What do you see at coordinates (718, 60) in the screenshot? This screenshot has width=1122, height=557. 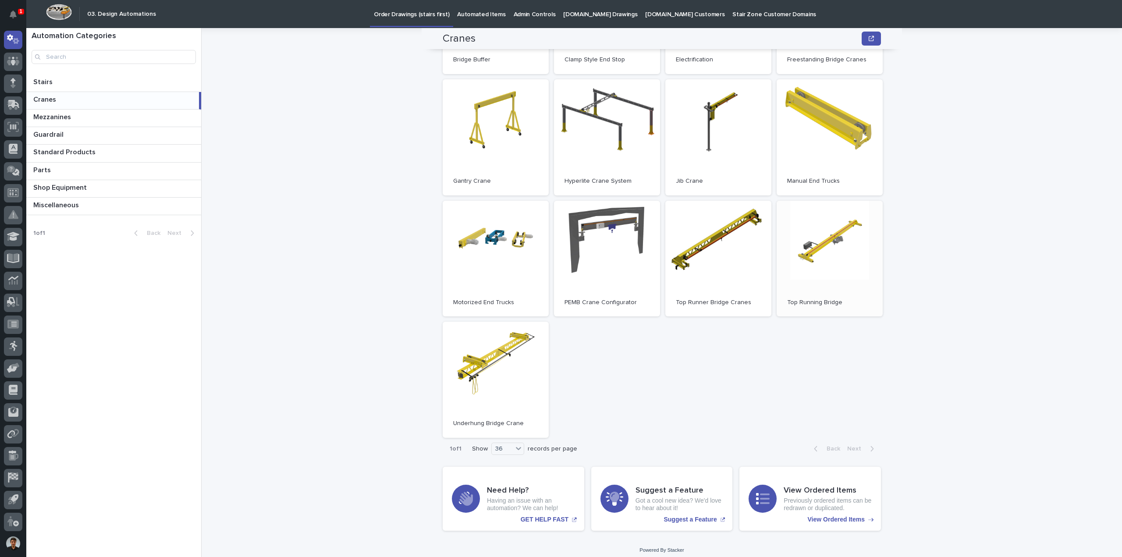 I see `p: Electrification` at bounding box center [718, 60].